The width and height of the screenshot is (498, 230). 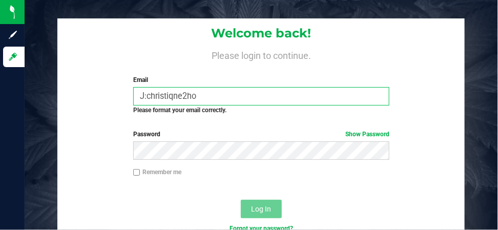 I want to click on h4: Please login to continue., so click(x=261, y=55).